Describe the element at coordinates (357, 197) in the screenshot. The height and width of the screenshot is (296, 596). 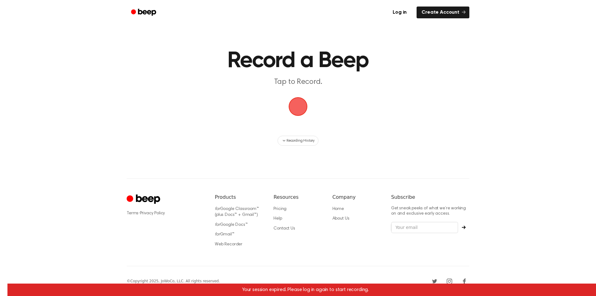
I see `h6: Company` at that location.